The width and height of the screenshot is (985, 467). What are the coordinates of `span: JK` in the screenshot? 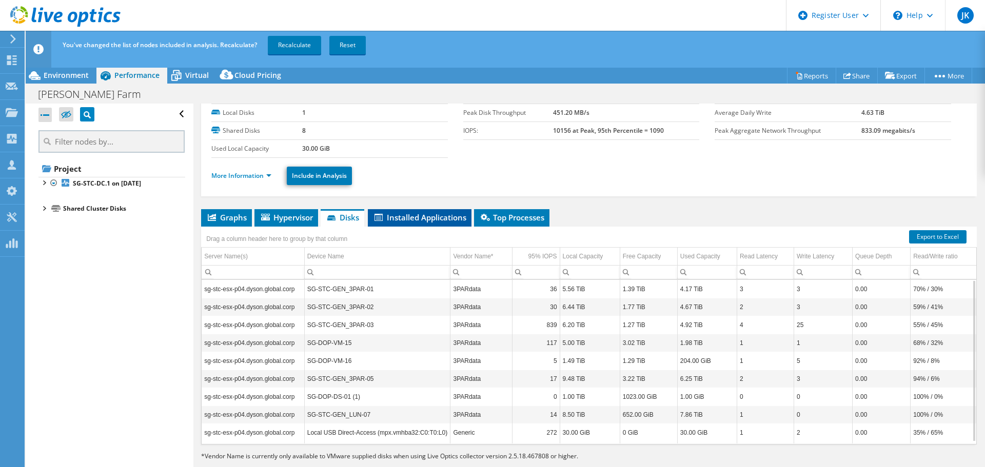 It's located at (965, 15).